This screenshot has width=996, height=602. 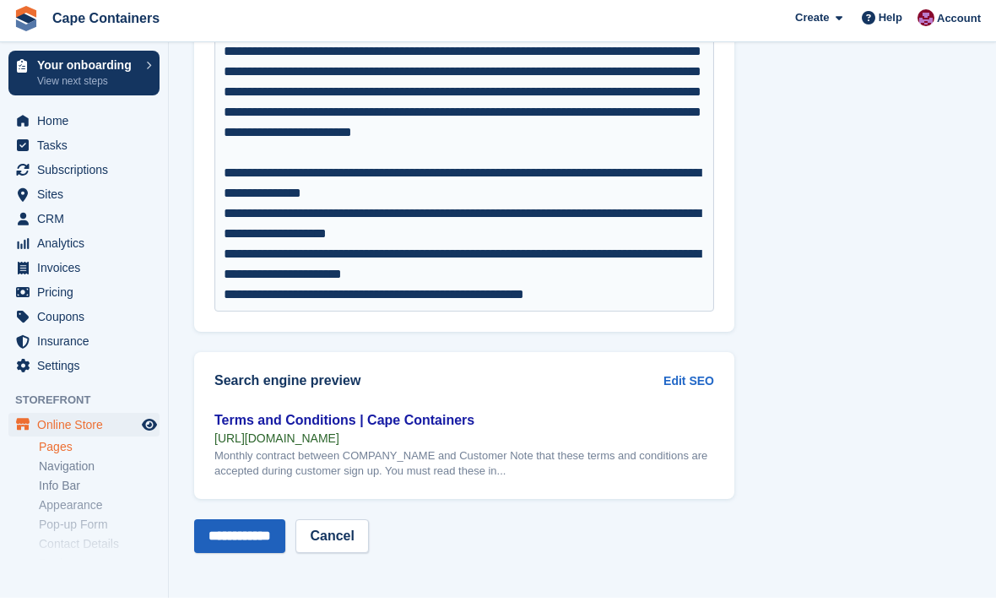 What do you see at coordinates (99, 528) in the screenshot?
I see `a: Pop-up Form` at bounding box center [99, 528].